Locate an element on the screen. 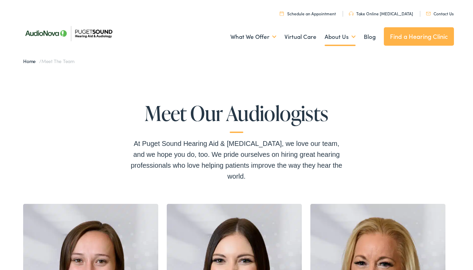 The width and height of the screenshot is (473, 270). a: Contact Us is located at coordinates (440, 13).